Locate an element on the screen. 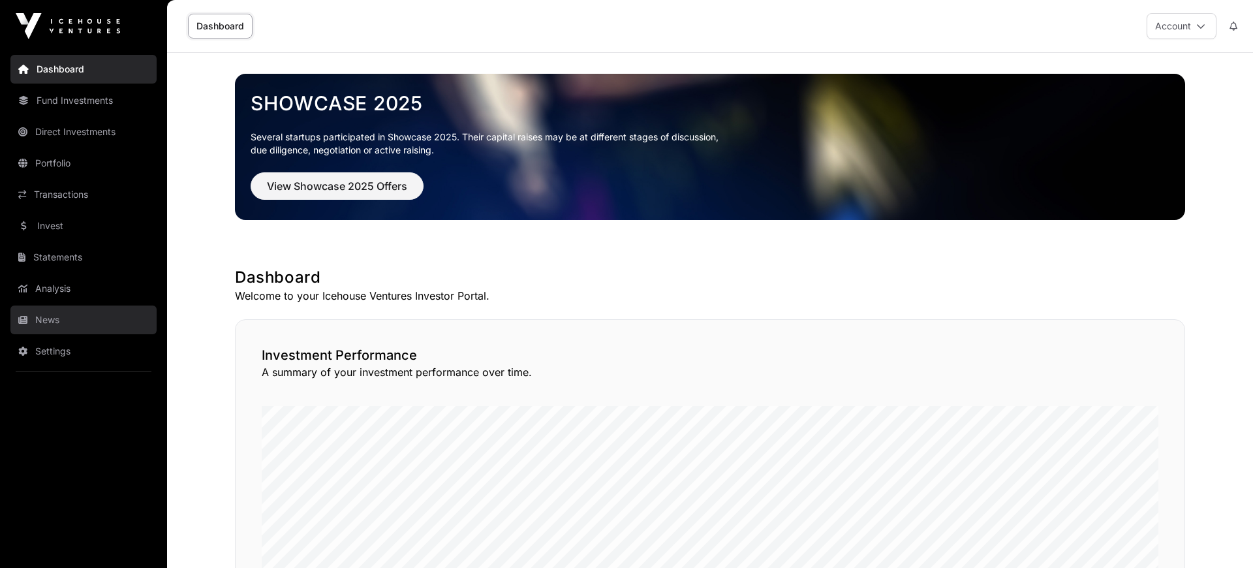 This screenshot has width=1253, height=568. a: Analysis is located at coordinates (84, 288).